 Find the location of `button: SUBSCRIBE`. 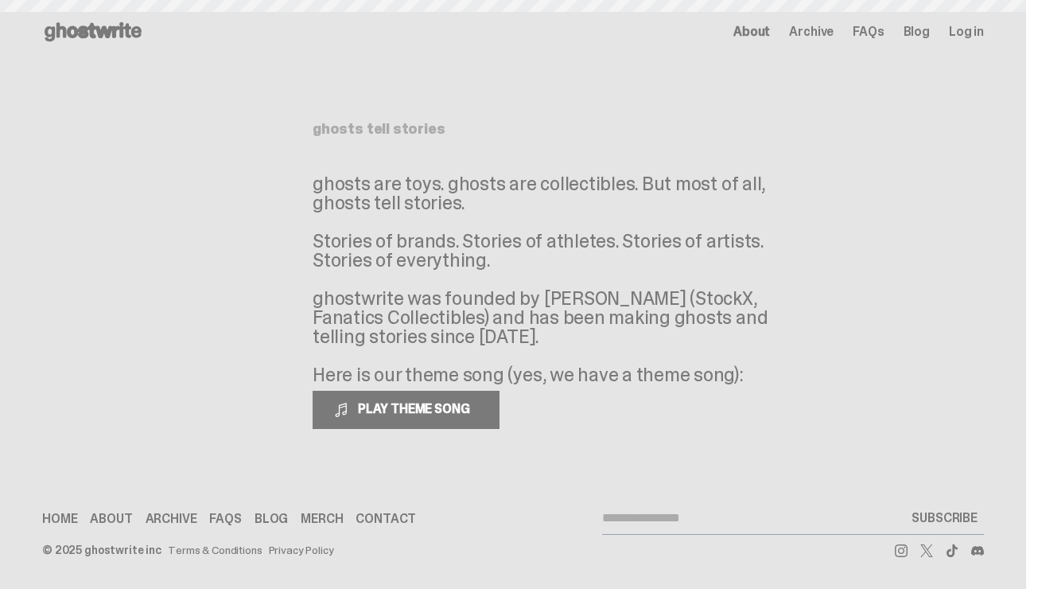

button: SUBSCRIBE is located at coordinates (944, 518).